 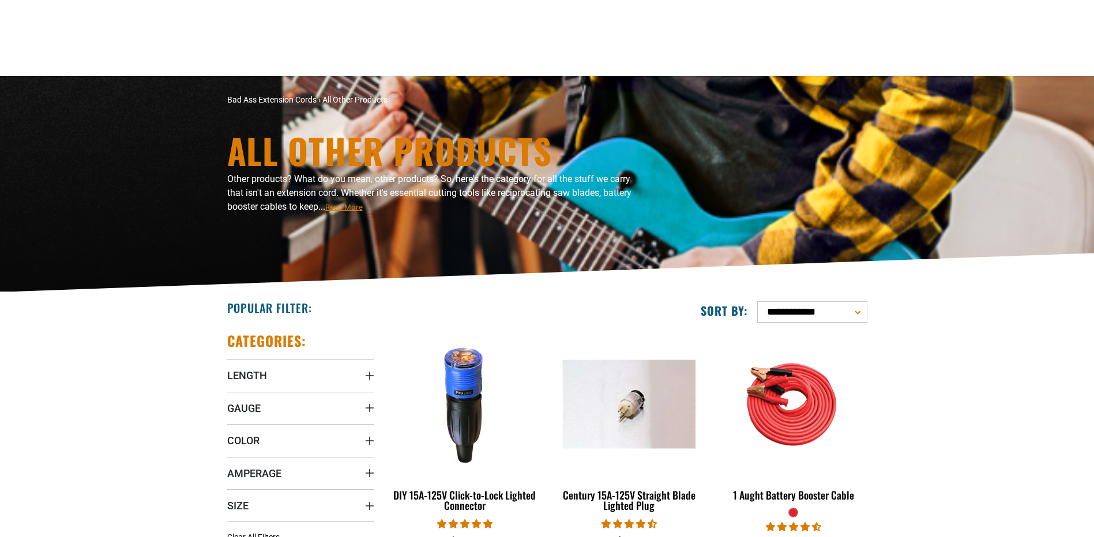 I want to click on a: Century 15A-125V Straight Blade Lighted Plug Century 15A-125V Straight Blade Lighted Plug, so click(x=628, y=425).